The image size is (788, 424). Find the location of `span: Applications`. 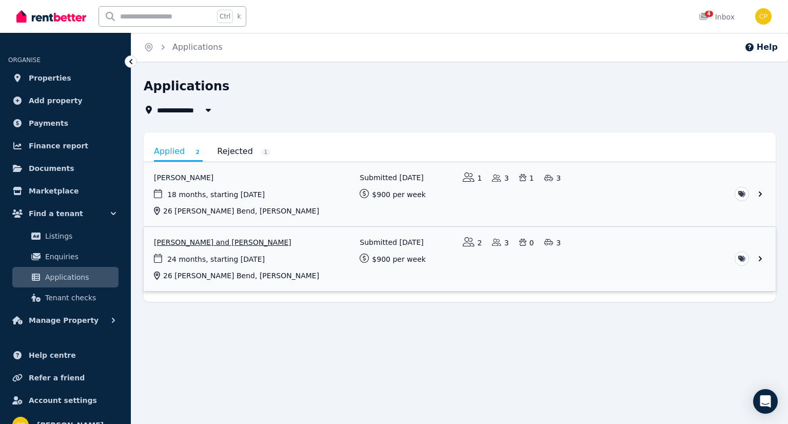

span: Applications is located at coordinates (80, 277).